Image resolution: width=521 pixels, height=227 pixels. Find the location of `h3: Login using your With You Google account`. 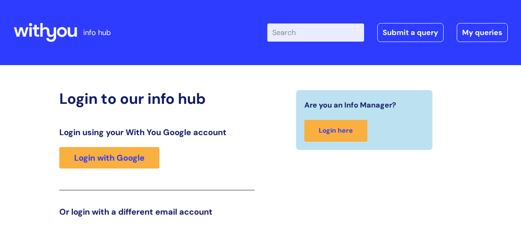

h3: Login using your With You Google account is located at coordinates (157, 132).